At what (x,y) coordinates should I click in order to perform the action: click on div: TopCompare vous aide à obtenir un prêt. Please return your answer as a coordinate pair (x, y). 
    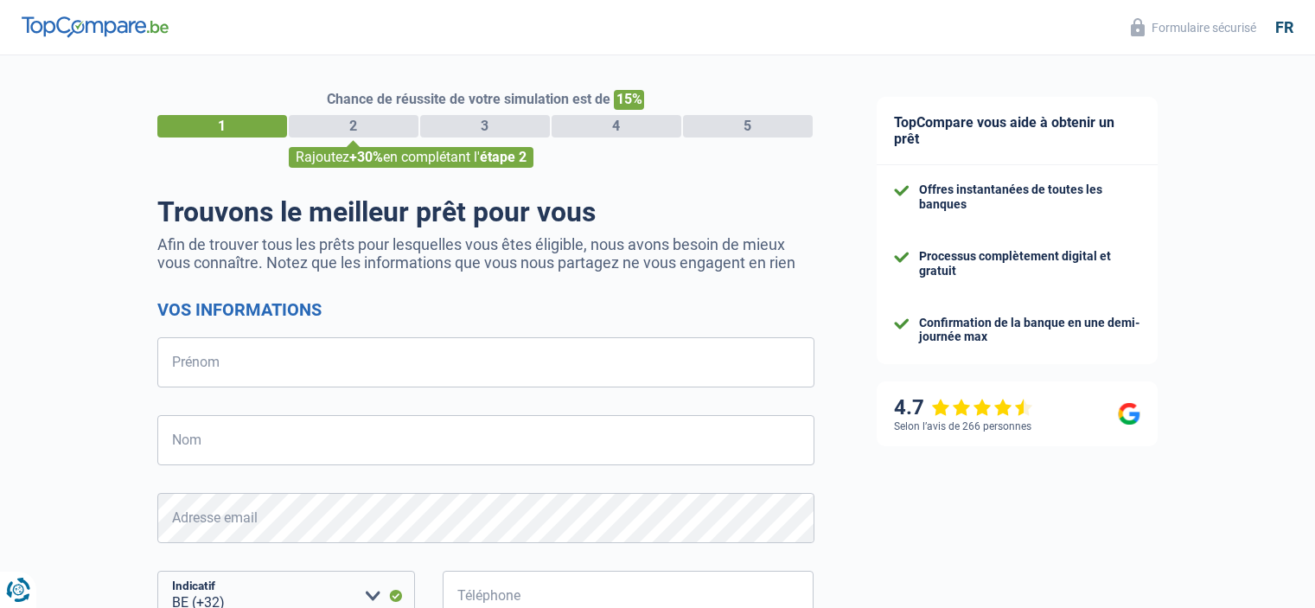
    Looking at the image, I should click on (1017, 131).